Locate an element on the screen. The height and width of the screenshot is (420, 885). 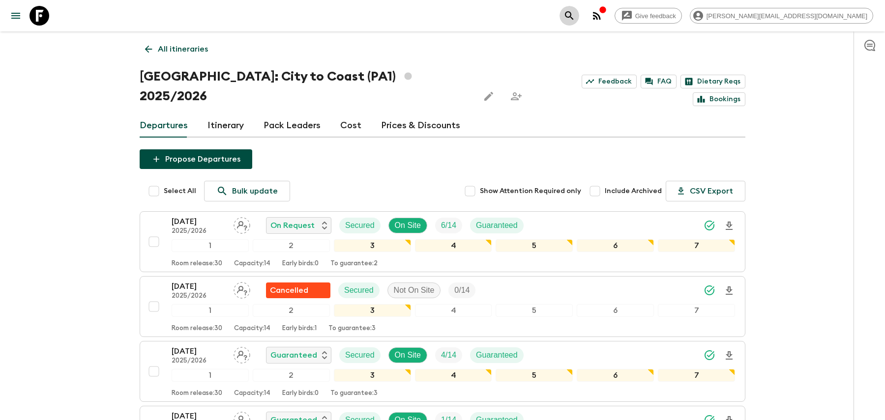
a: Feedback is located at coordinates (609, 82).